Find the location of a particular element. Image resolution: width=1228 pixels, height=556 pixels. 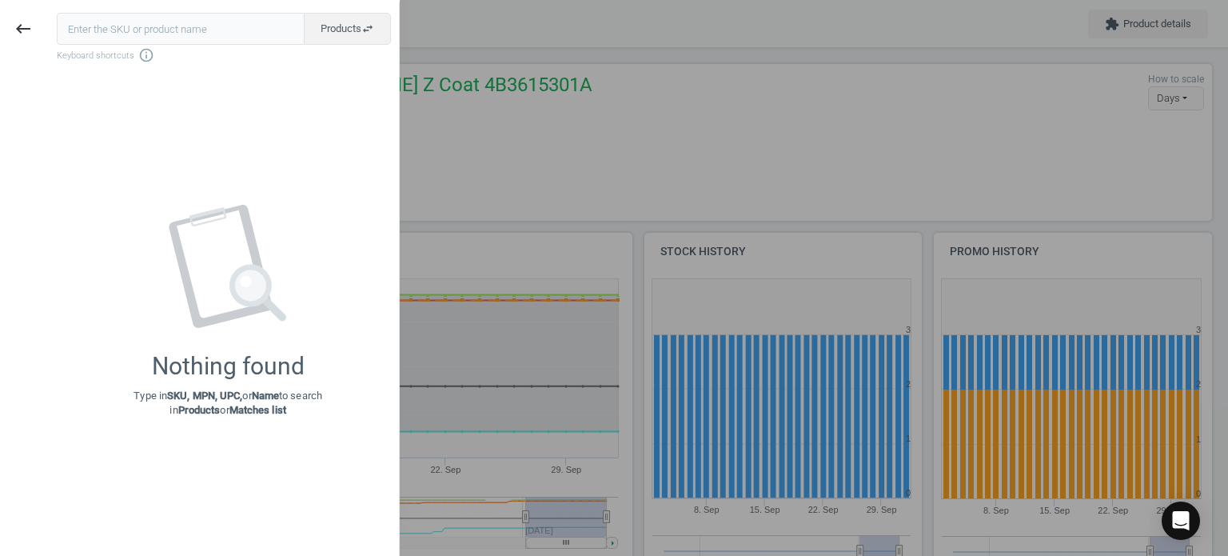

strong: SKU, MPN, UPC, is located at coordinates (205, 395).